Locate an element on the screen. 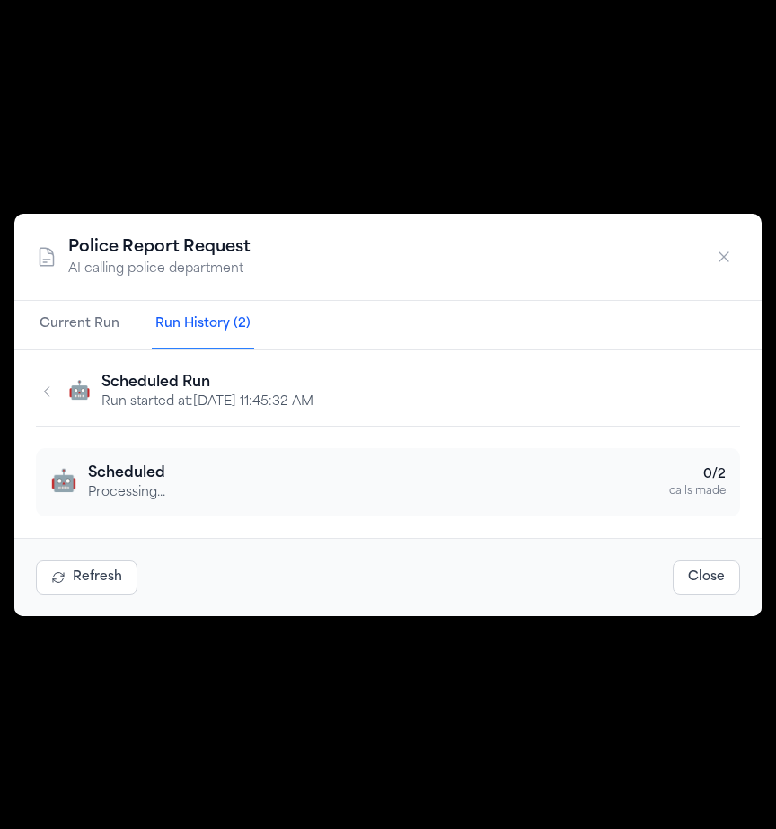 This screenshot has width=776, height=829. p: AI calling police department is located at coordinates (159, 269).